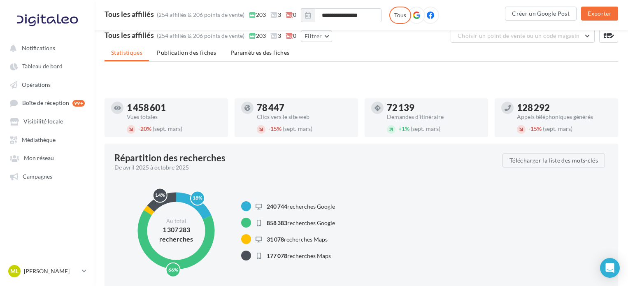 The image size is (628, 286). I want to click on span: Visibilité locale, so click(43, 121).